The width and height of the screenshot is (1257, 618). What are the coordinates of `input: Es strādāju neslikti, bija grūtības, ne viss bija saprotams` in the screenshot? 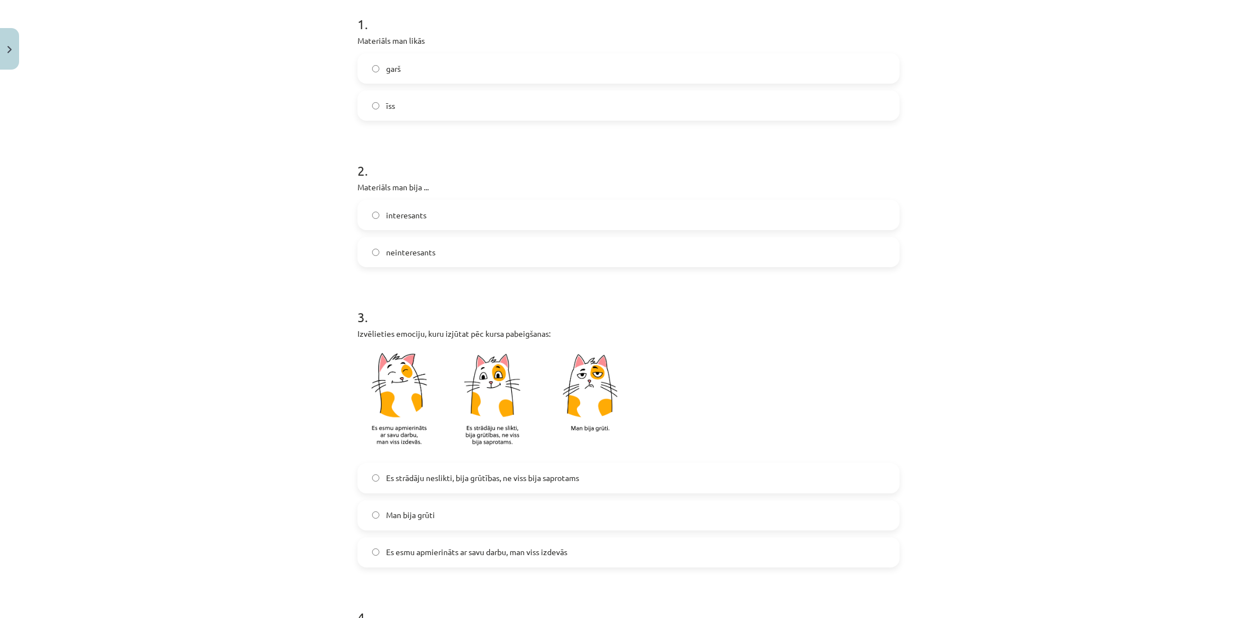 It's located at (376, 478).